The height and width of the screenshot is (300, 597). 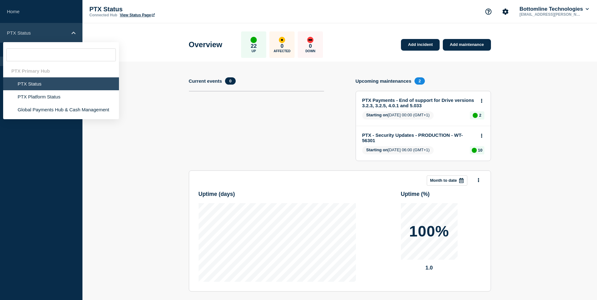 I want to click on button: Support, so click(x=488, y=12).